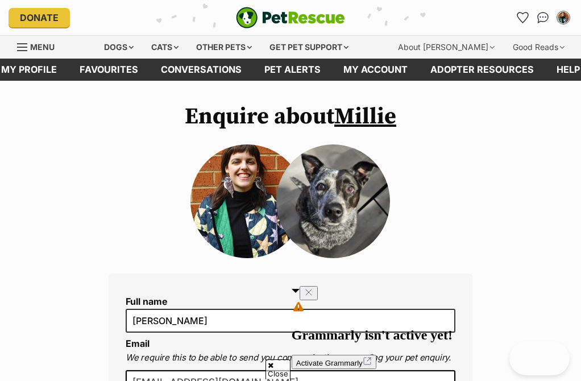  I want to click on button: My account, so click(563, 18).